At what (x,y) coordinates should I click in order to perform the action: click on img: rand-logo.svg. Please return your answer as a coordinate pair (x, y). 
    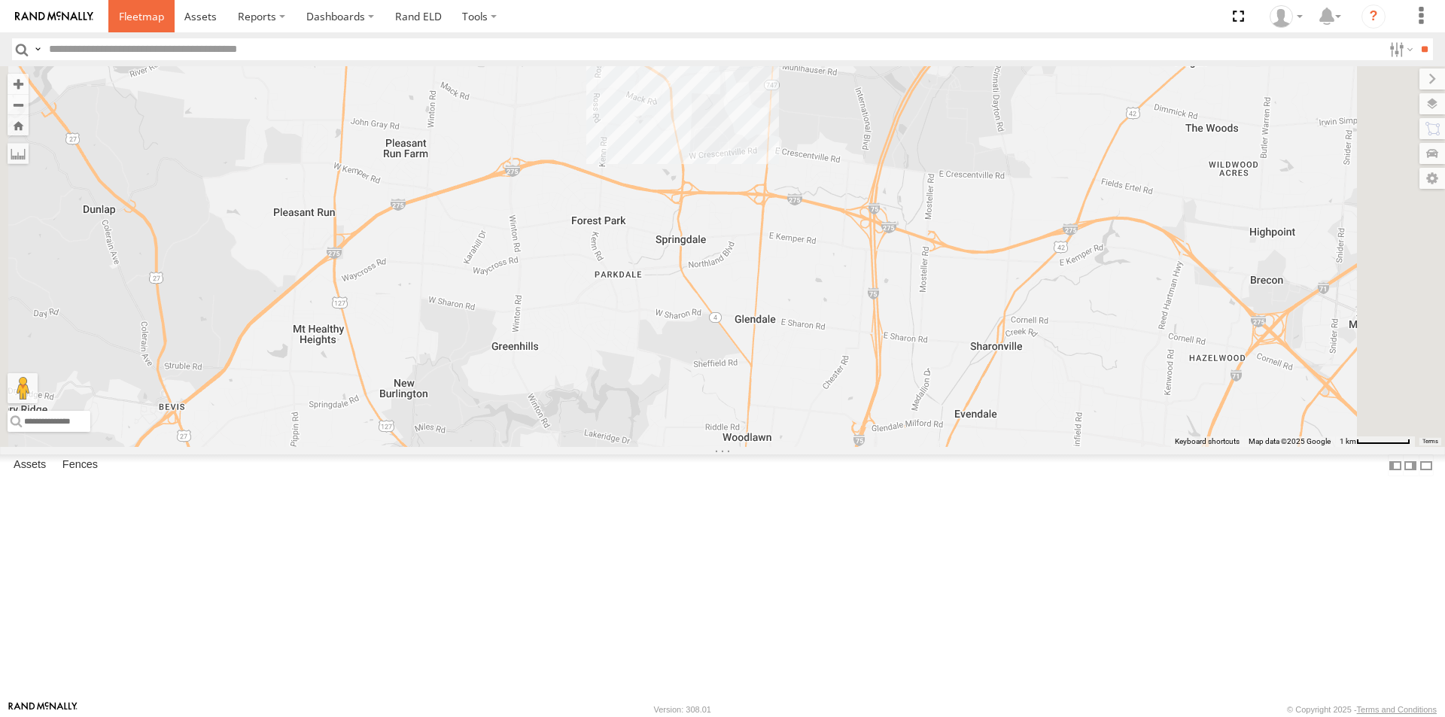
    Looking at the image, I should click on (54, 17).